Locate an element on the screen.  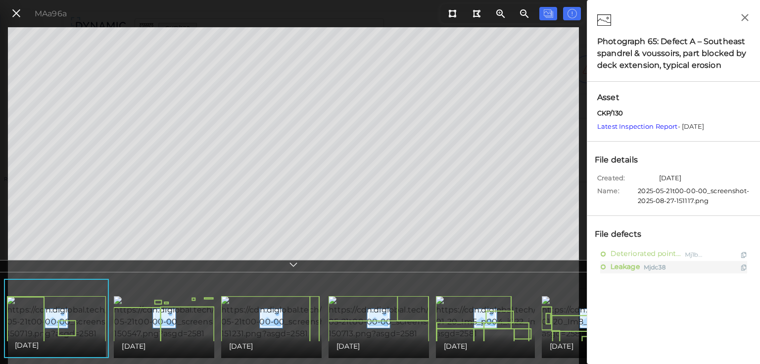
div: File defects is located at coordinates (623, 234).